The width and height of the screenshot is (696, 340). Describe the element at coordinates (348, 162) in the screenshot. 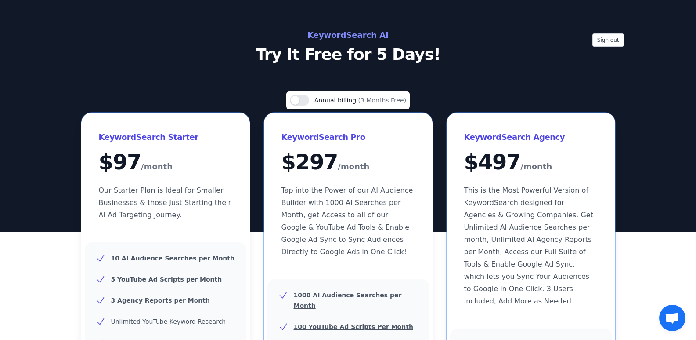

I see `div: $ 297` at that location.